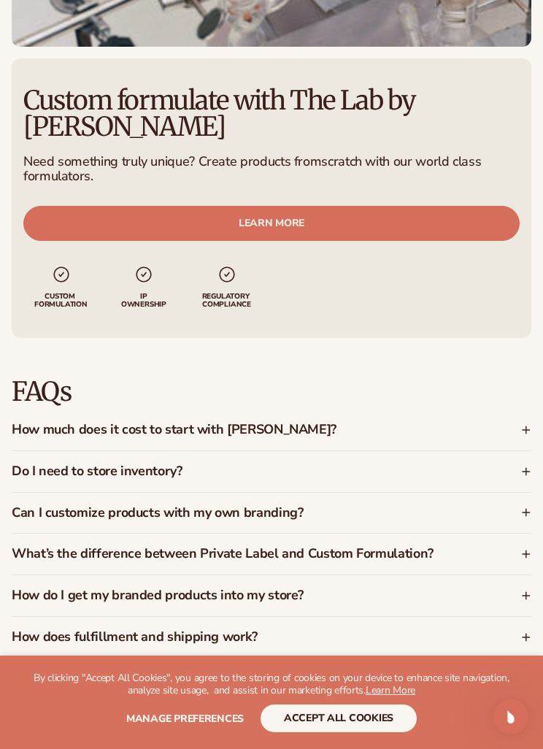  What do you see at coordinates (23, 20) in the screenshot?
I see `button: go back` at bounding box center [23, 20].